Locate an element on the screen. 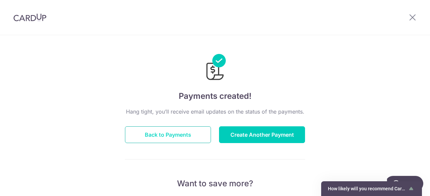  h4: Payments created! is located at coordinates (215, 96).